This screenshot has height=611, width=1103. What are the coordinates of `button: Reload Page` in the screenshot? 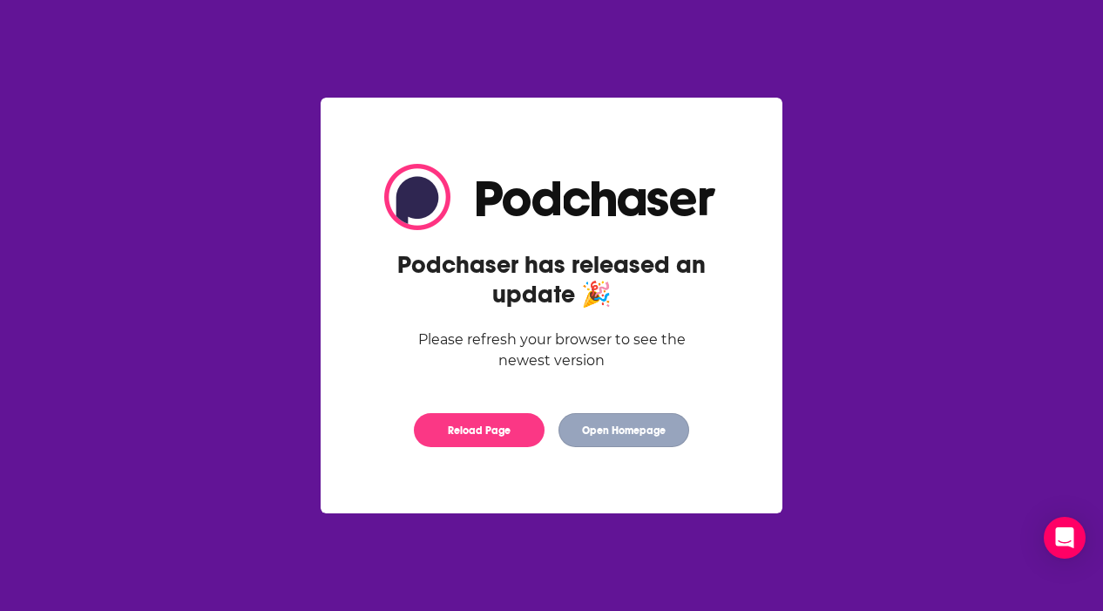 It's located at (479, 430).